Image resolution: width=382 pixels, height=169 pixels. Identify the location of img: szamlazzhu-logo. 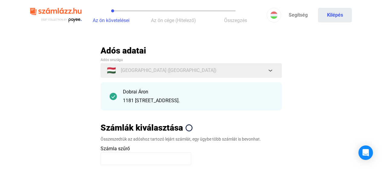
(56, 15).